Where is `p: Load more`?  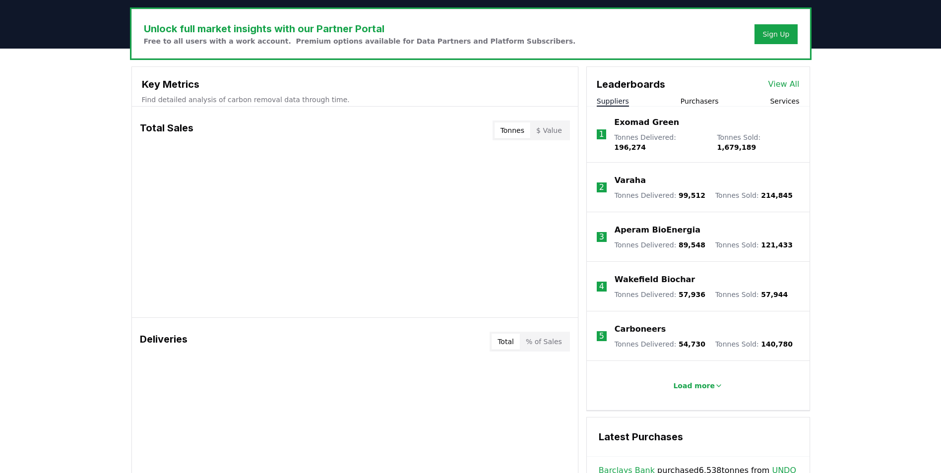 p: Load more is located at coordinates (694, 386).